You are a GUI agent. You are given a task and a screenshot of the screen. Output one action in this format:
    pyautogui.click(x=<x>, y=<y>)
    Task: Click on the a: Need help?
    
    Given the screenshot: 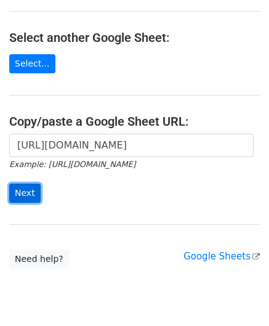 What is the action you would take?
    pyautogui.click(x=39, y=259)
    